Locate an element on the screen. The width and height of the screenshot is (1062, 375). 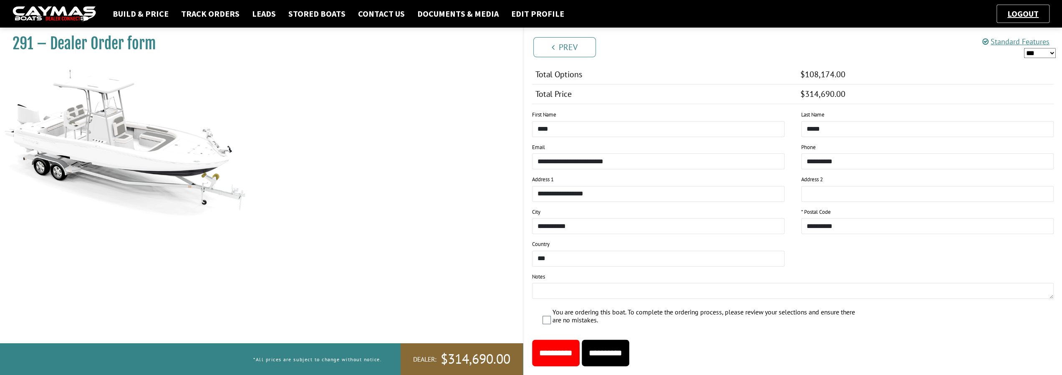
label: Email is located at coordinates (538, 147).